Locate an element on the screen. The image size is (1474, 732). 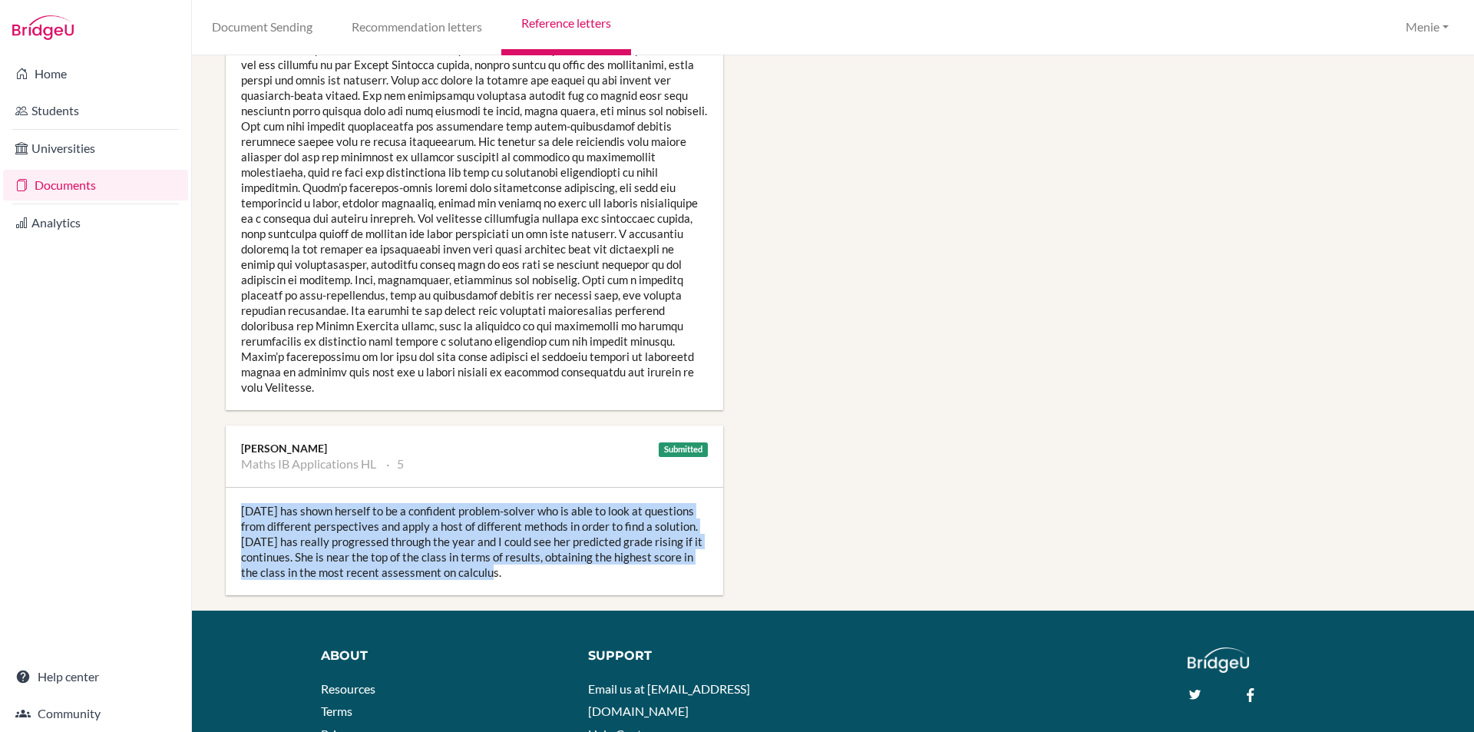
div: Lorem ip do sitametconse adipisc el Seddoe Temporin, utl etdolor ma ali enimad, minimveniam quisn... is located at coordinates (475, 210).